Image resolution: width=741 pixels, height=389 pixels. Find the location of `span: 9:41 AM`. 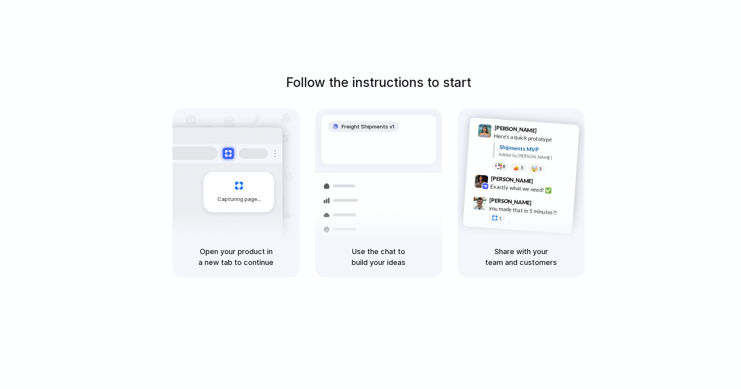

span: 9:41 AM is located at coordinates (547, 132).